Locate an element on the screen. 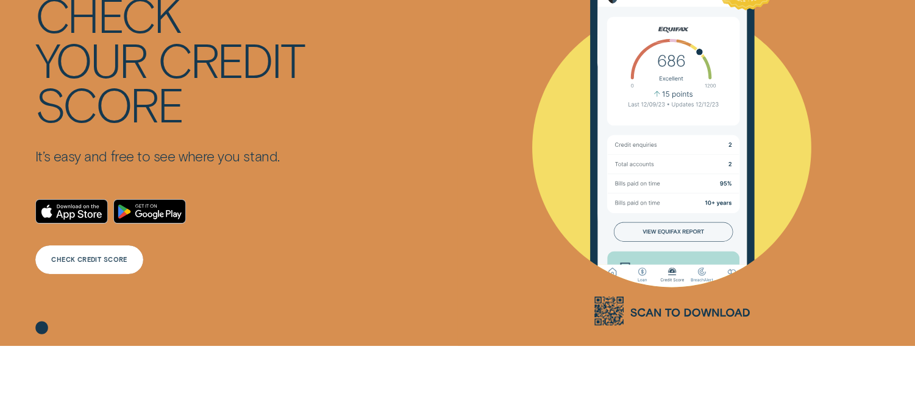  a: CHECK CREDIT SCORE is located at coordinates (89, 260).